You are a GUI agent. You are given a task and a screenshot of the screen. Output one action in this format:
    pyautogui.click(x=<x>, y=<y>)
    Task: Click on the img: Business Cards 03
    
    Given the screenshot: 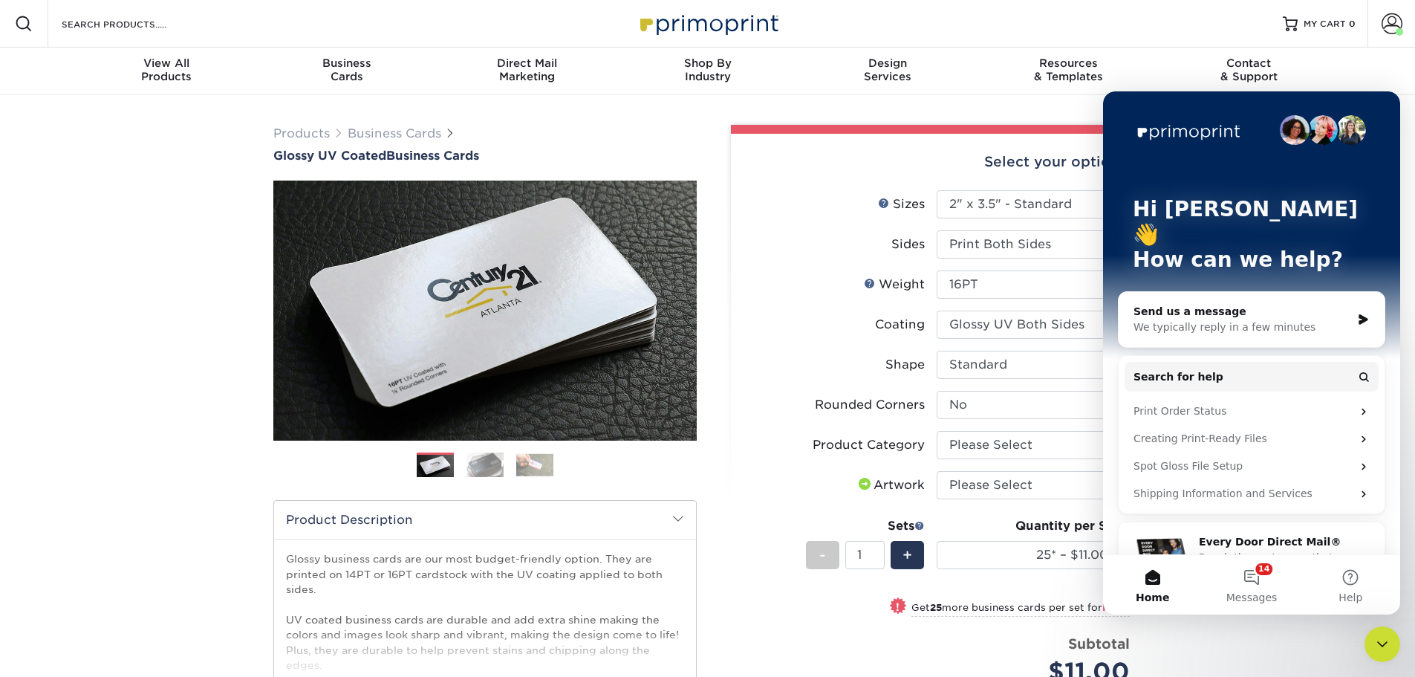 What is the action you would take?
    pyautogui.click(x=535, y=464)
    